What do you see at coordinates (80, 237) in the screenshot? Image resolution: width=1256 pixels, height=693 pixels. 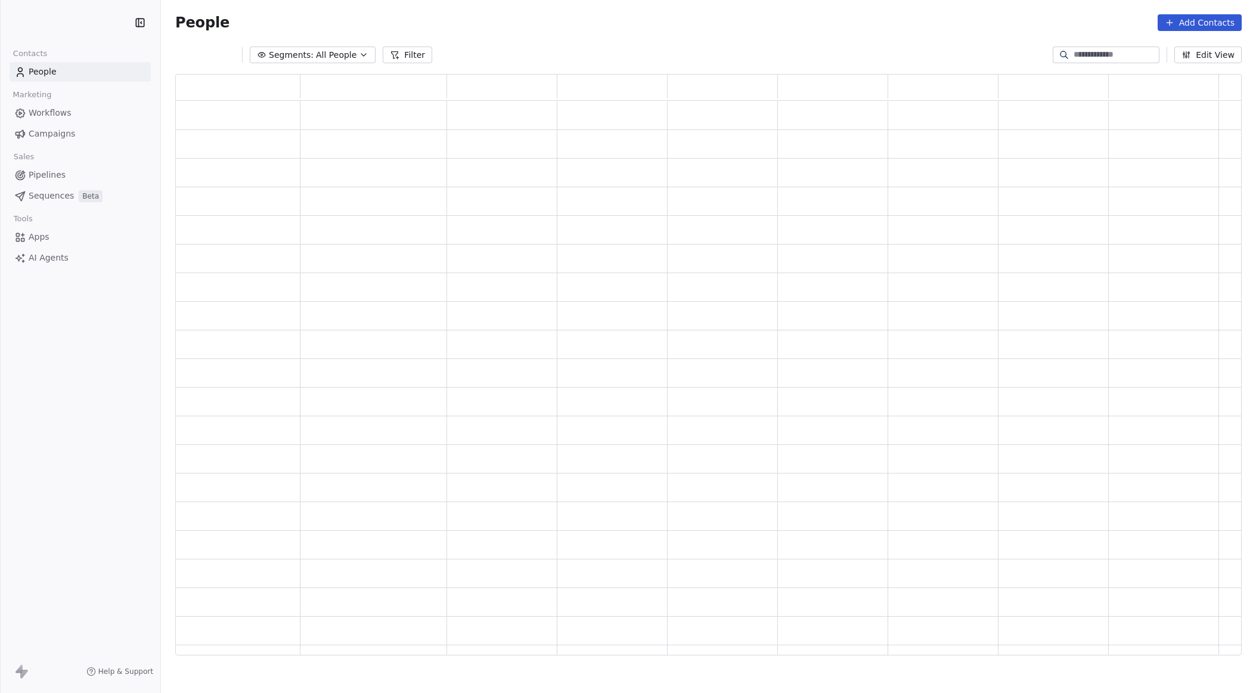 I see `a: Apps` at bounding box center [80, 237].